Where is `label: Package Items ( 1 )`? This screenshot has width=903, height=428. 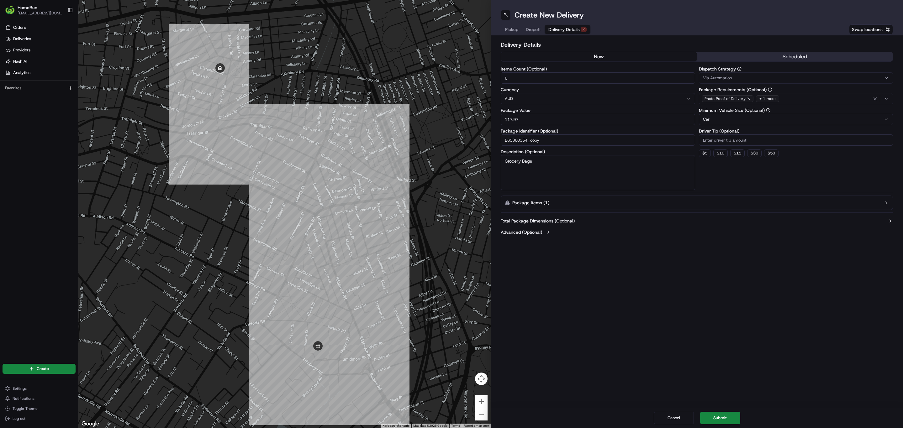 label: Package Items ( 1 ) is located at coordinates (531, 203).